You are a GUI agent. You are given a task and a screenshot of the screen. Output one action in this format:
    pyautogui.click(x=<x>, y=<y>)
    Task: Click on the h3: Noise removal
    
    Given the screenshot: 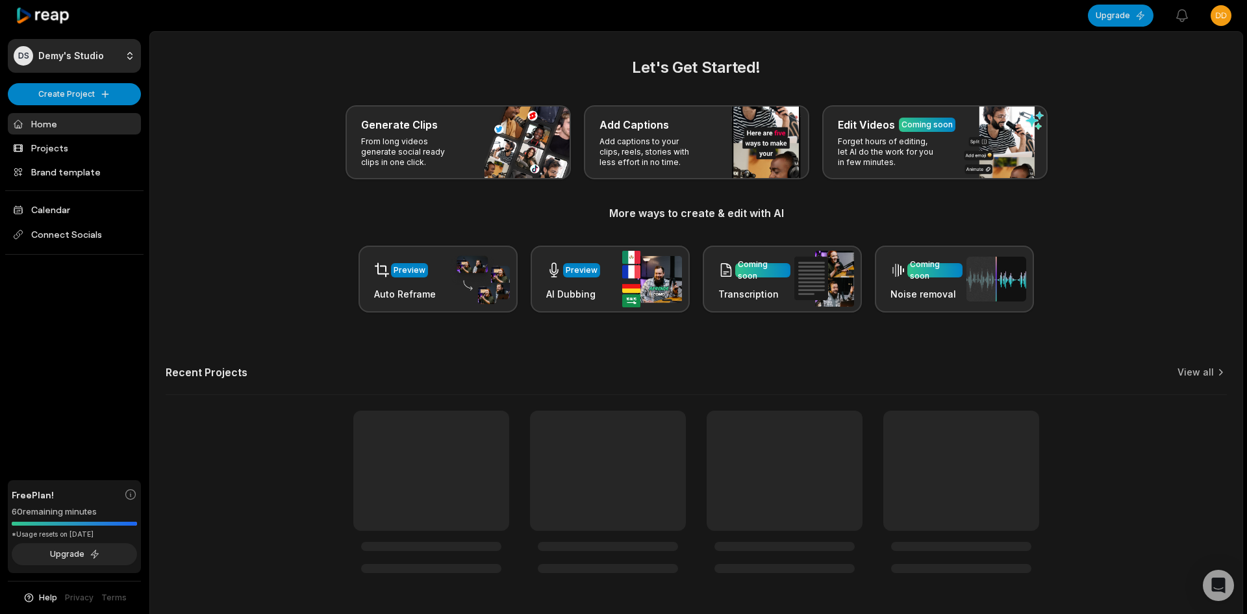 What is the action you would take?
    pyautogui.click(x=926, y=294)
    